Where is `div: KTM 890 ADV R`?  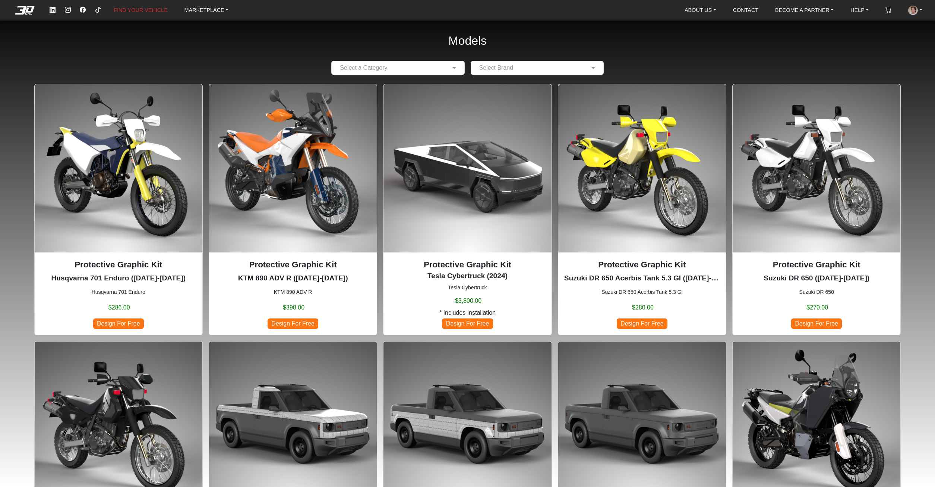
div: KTM 890 ADV R is located at coordinates (293, 209).